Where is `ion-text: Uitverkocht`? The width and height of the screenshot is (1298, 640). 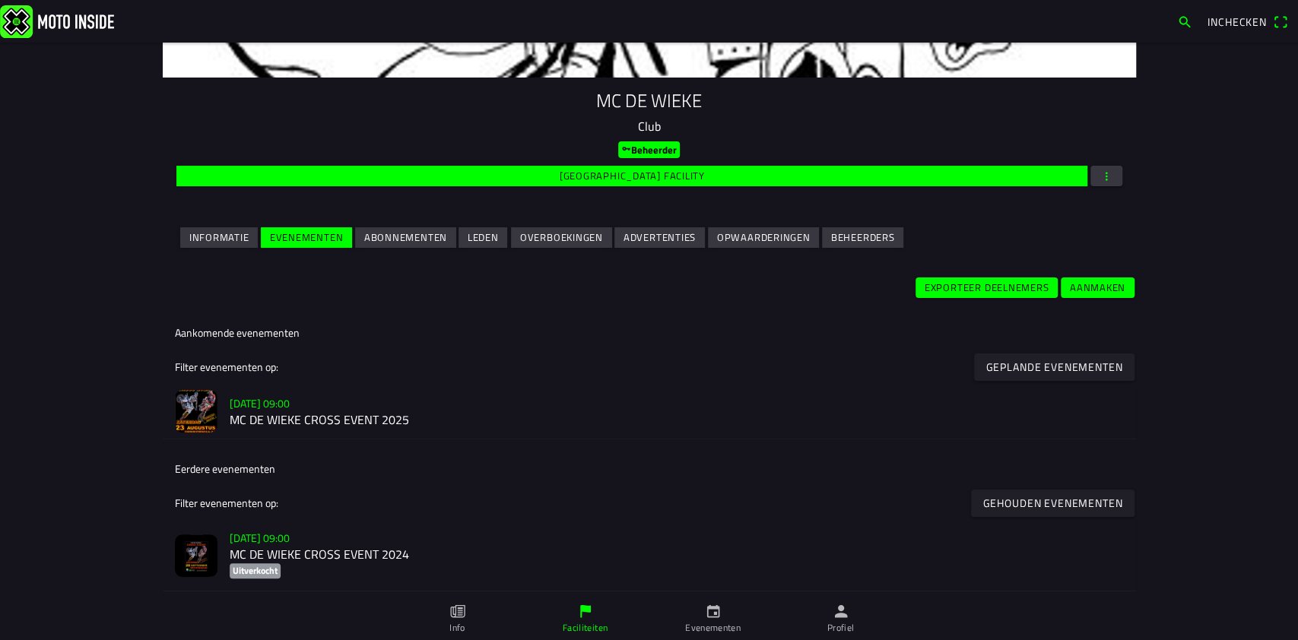
ion-text: Uitverkocht is located at coordinates (255, 570).